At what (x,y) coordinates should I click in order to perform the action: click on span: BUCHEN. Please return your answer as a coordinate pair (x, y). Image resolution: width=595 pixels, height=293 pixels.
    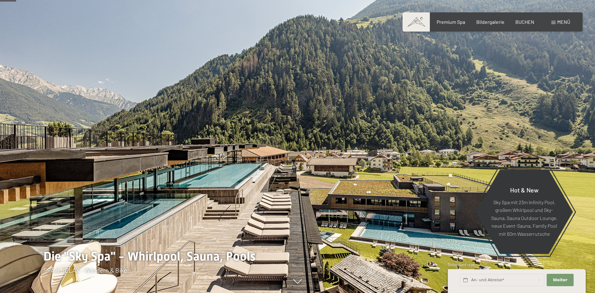
    Looking at the image, I should click on (525, 22).